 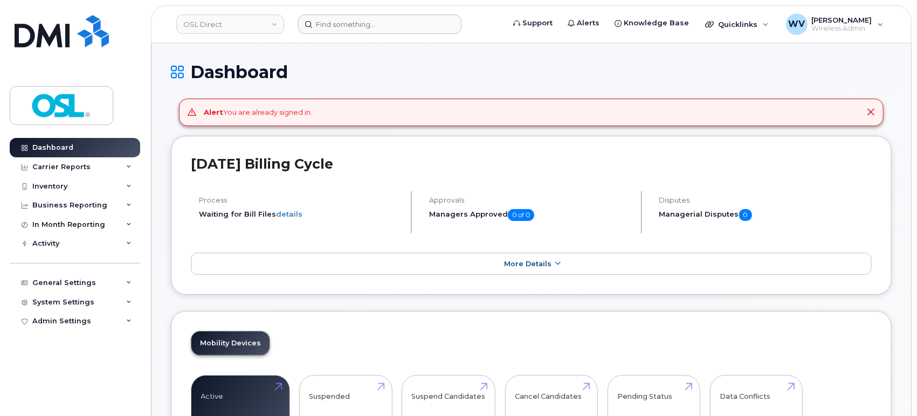 I want to click on span: More Details, so click(x=528, y=263).